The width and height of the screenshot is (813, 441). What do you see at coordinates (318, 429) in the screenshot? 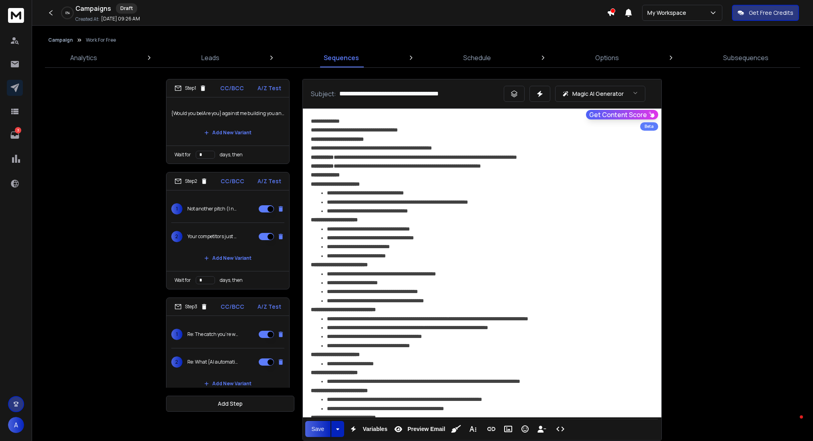
I see `button: Save` at bounding box center [318, 429].